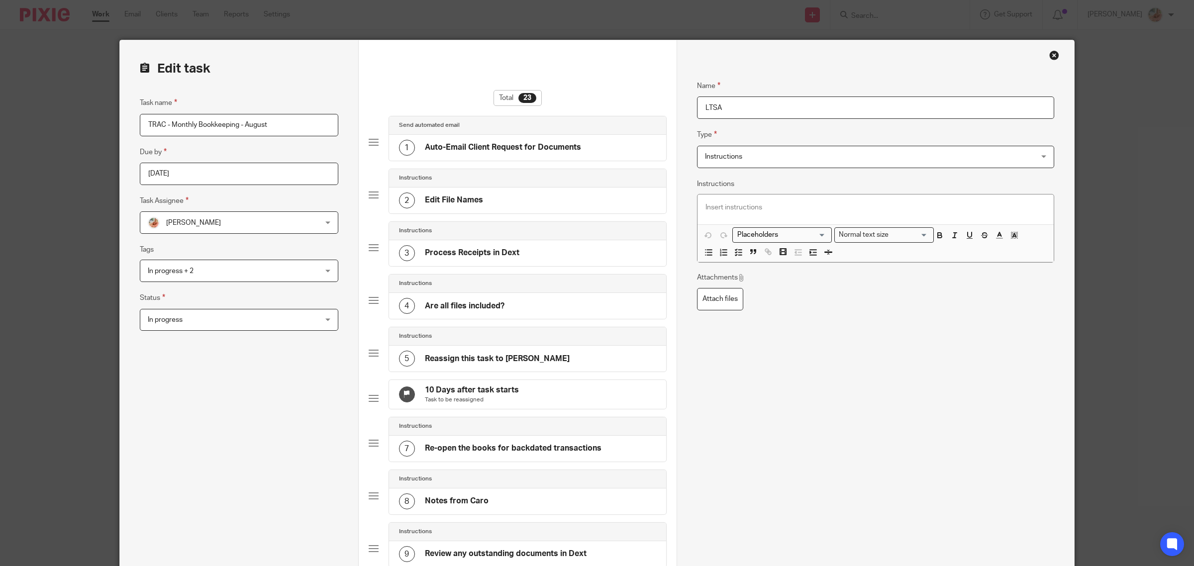 This screenshot has width=1194, height=566. I want to click on div: 9, so click(407, 554).